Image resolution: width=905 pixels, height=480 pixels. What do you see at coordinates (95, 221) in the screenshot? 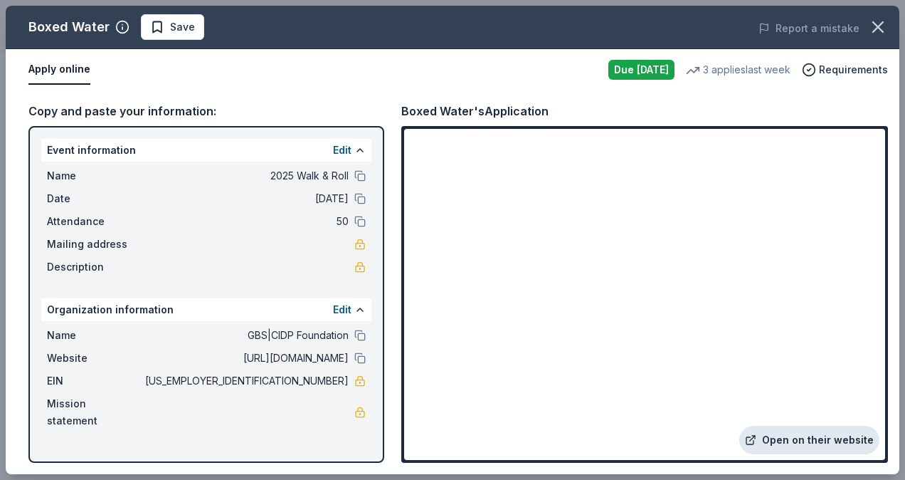
I see `span: Attendance` at bounding box center [95, 221].